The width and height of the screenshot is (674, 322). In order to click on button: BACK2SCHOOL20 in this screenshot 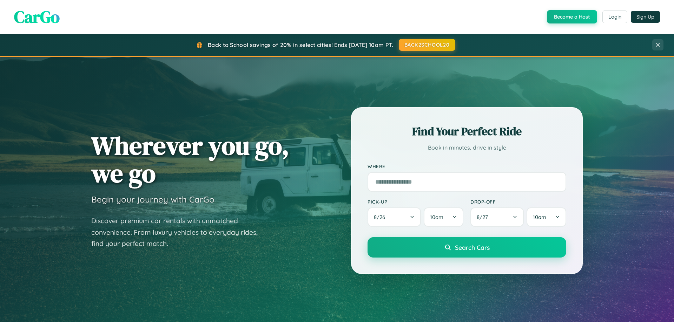, I will do `click(427, 45)`.